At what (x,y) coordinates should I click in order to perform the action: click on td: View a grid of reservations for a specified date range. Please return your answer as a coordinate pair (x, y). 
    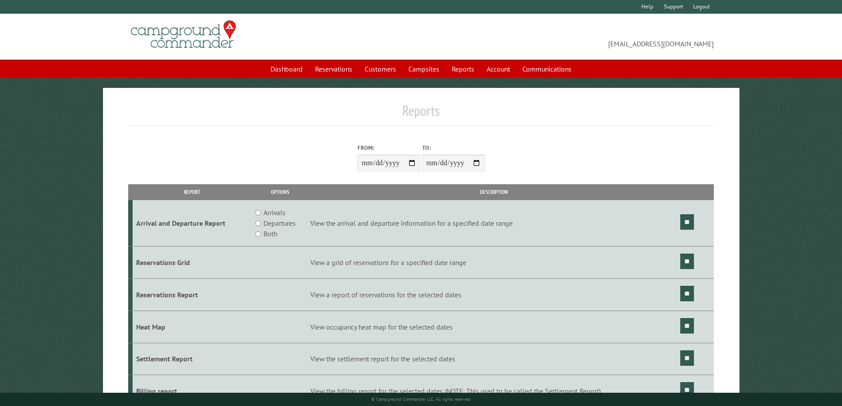
    Looking at the image, I should click on (494, 263).